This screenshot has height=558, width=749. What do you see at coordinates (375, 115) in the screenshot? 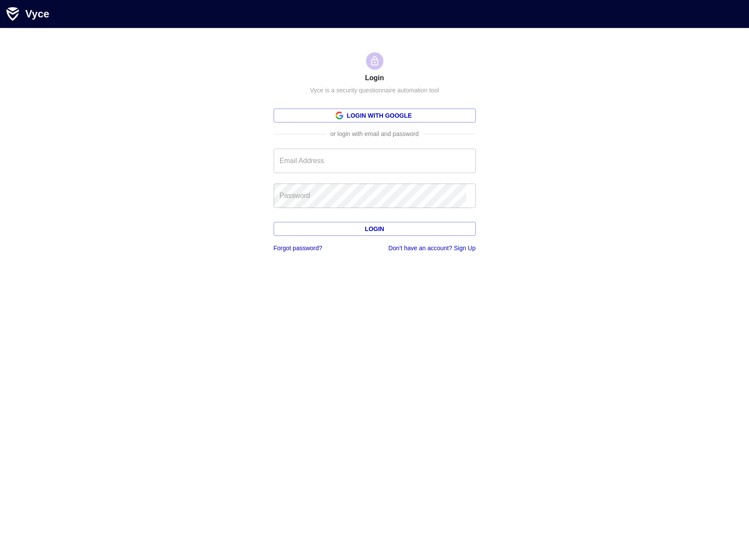
I see `a: Login with Google` at bounding box center [375, 115].